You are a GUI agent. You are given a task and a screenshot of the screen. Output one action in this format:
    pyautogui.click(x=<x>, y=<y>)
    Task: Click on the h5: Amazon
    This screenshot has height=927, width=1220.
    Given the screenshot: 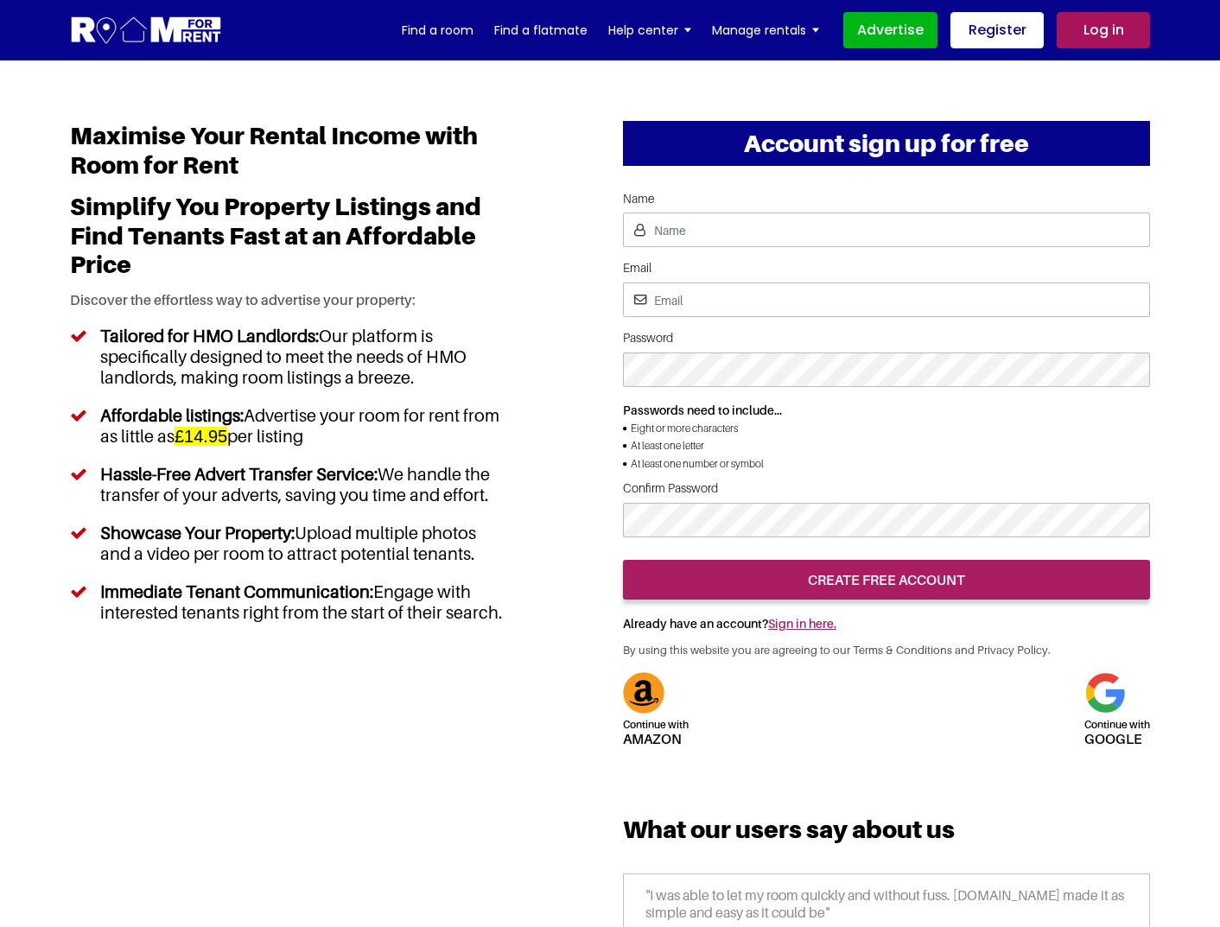 What is the action you would take?
    pyautogui.click(x=656, y=729)
    